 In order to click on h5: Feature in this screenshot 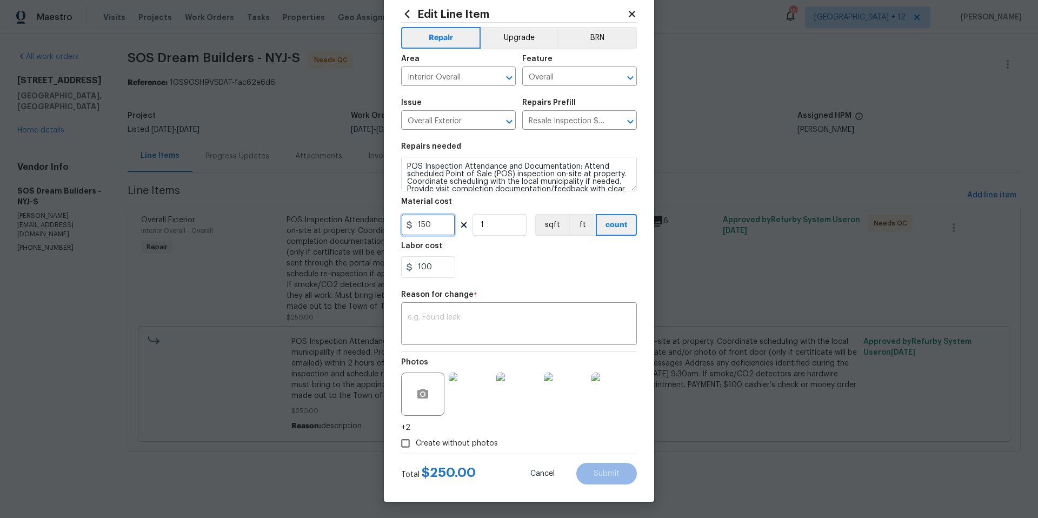, I will do `click(538, 59)`.